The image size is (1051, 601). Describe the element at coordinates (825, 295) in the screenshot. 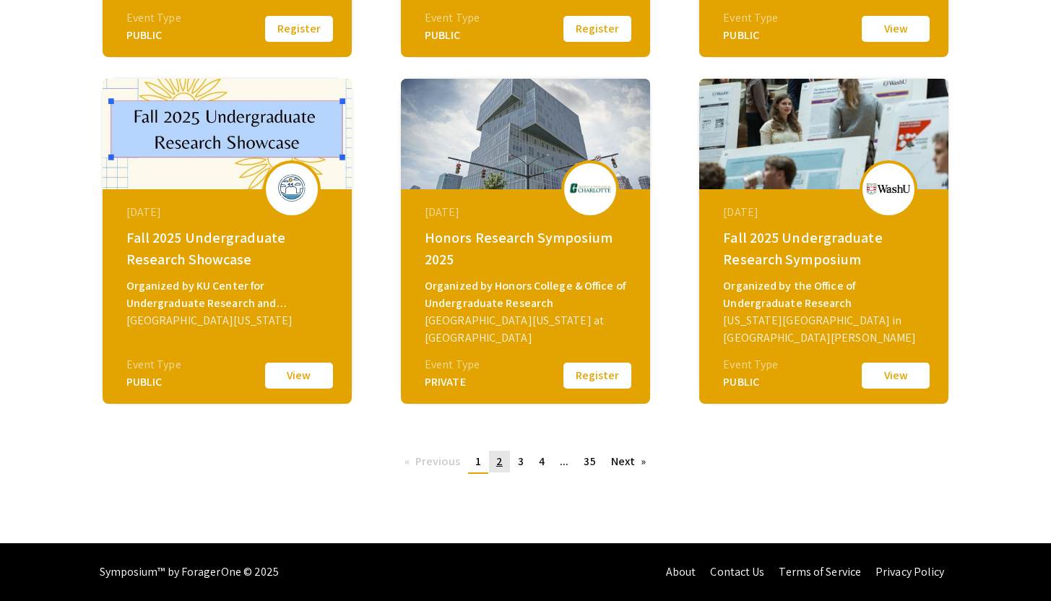

I see `div: Organized by the Office of Undergraduate Research` at that location.